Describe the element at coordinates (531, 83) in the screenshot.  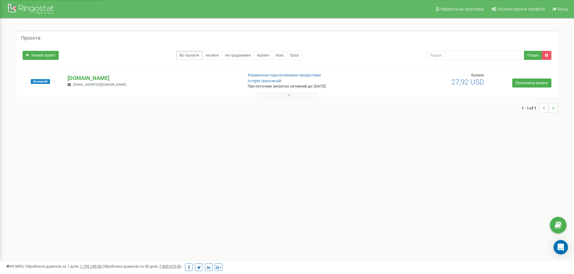
I see `a: Поповнити баланс` at that location.